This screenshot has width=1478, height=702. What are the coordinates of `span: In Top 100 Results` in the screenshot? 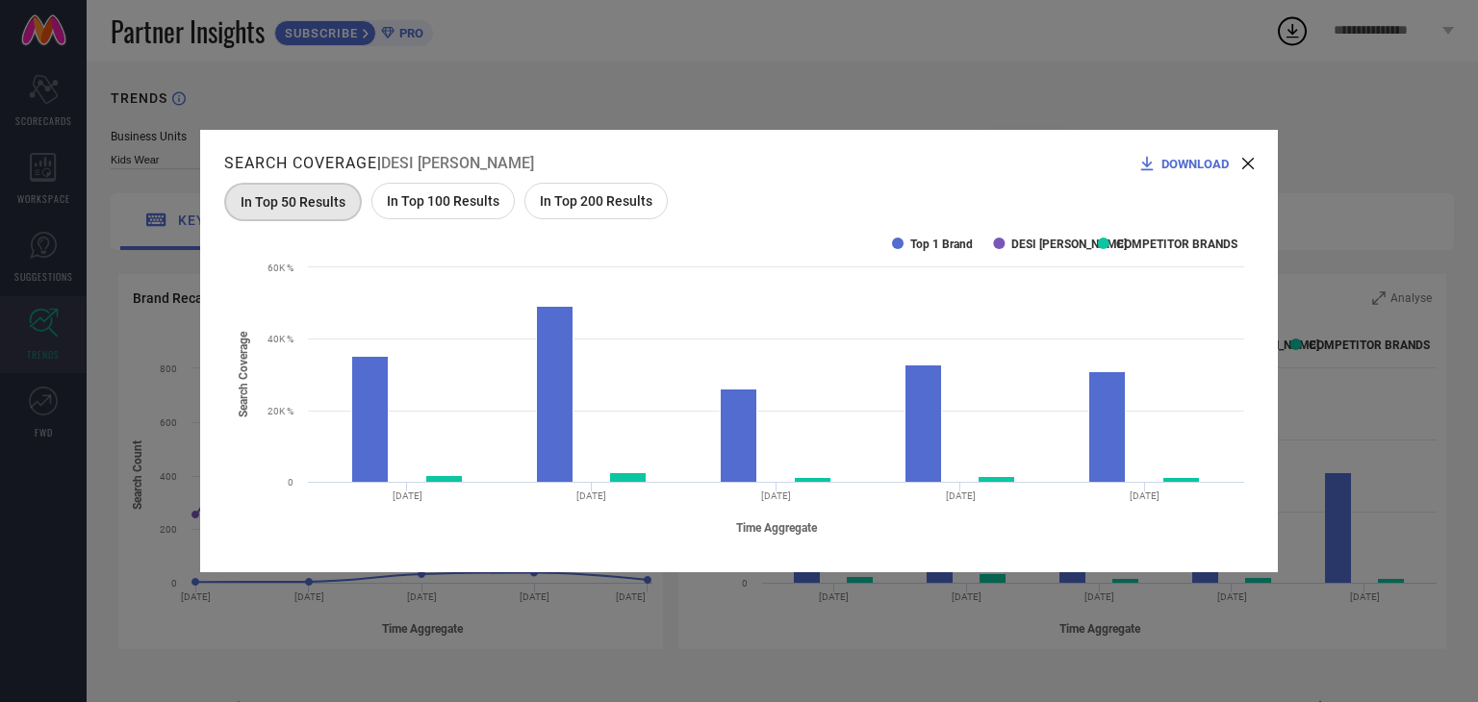 It's located at (443, 201).